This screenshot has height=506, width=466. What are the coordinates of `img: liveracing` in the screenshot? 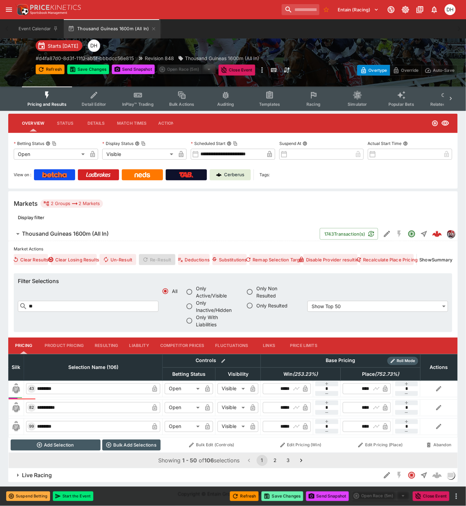 It's located at (451, 475).